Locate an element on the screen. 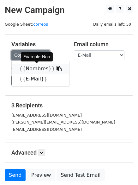 Image resolution: width=138 pixels, height=185 pixels. h5: 3 Recipients is located at coordinates (69, 105).